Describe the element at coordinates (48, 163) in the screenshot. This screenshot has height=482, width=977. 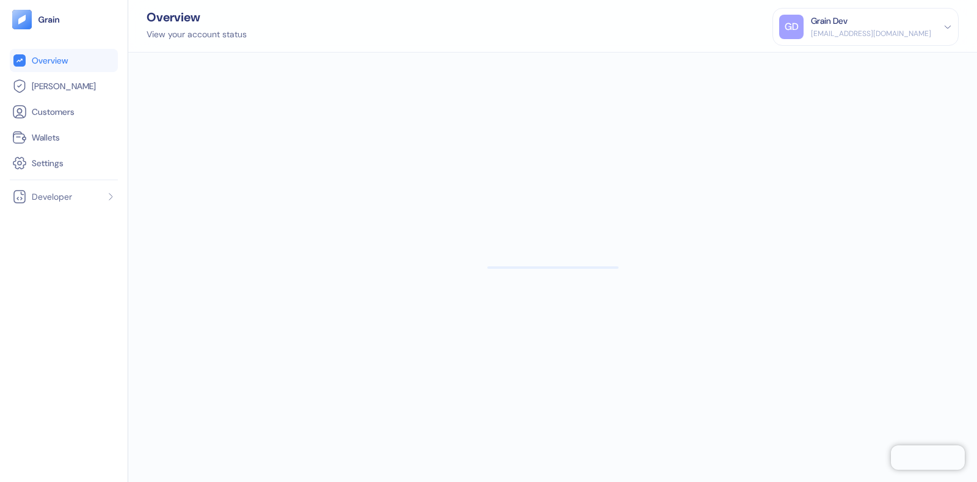
I see `span: Settings` at that location.